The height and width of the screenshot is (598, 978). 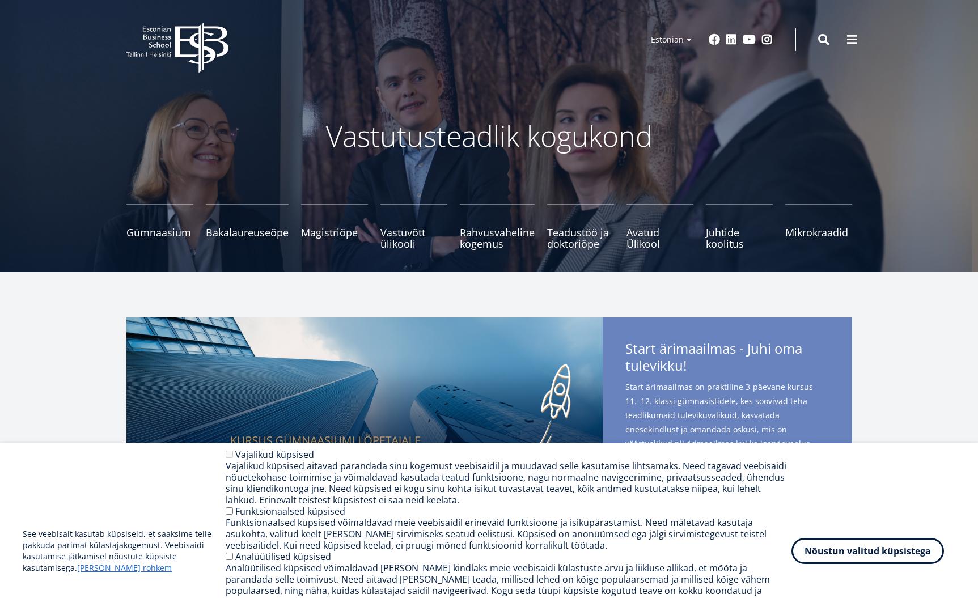 I want to click on p: See veebisait kasutab küpsiseid, et saaksime teile pakkuda parimat külastajakogemust. Veebisaidi ..., so click(x=124, y=551).